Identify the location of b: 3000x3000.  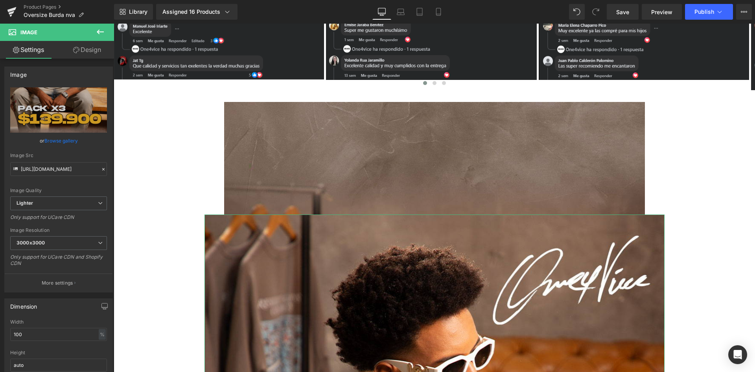
(31, 242).